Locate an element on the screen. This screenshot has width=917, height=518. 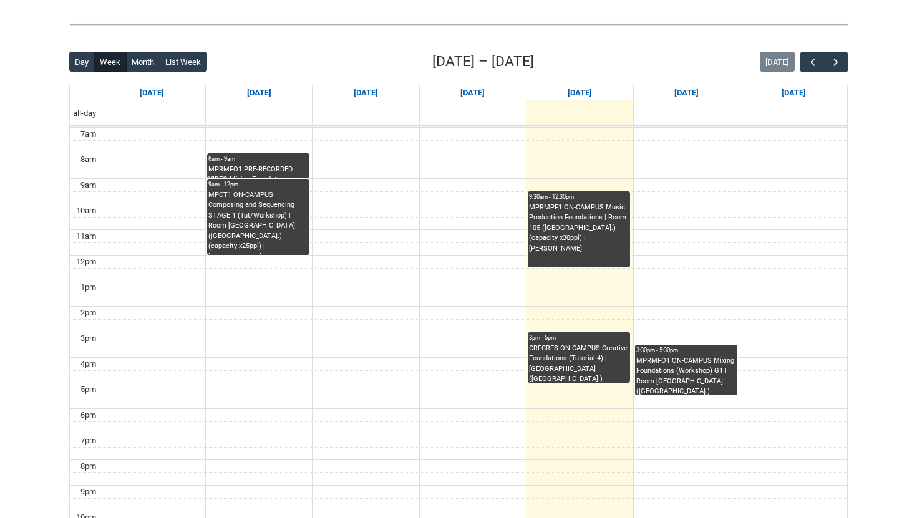
a: Go to October 10, 2025 is located at coordinates (686, 93).